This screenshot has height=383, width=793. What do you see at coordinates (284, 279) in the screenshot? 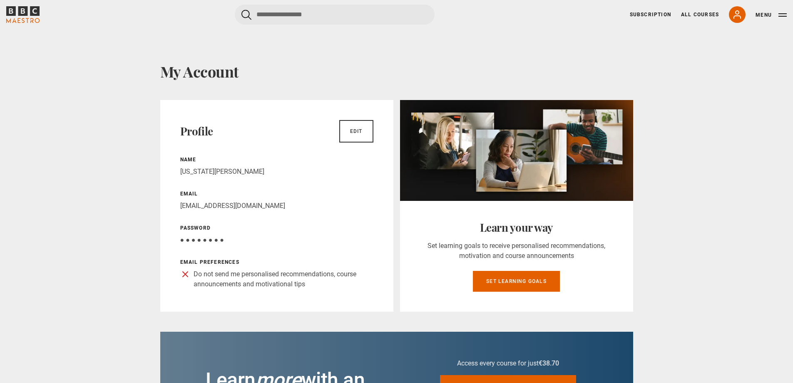
I see `p: Do not send me personalised recommendations, course announcements and motivational tips` at bounding box center [284, 279].